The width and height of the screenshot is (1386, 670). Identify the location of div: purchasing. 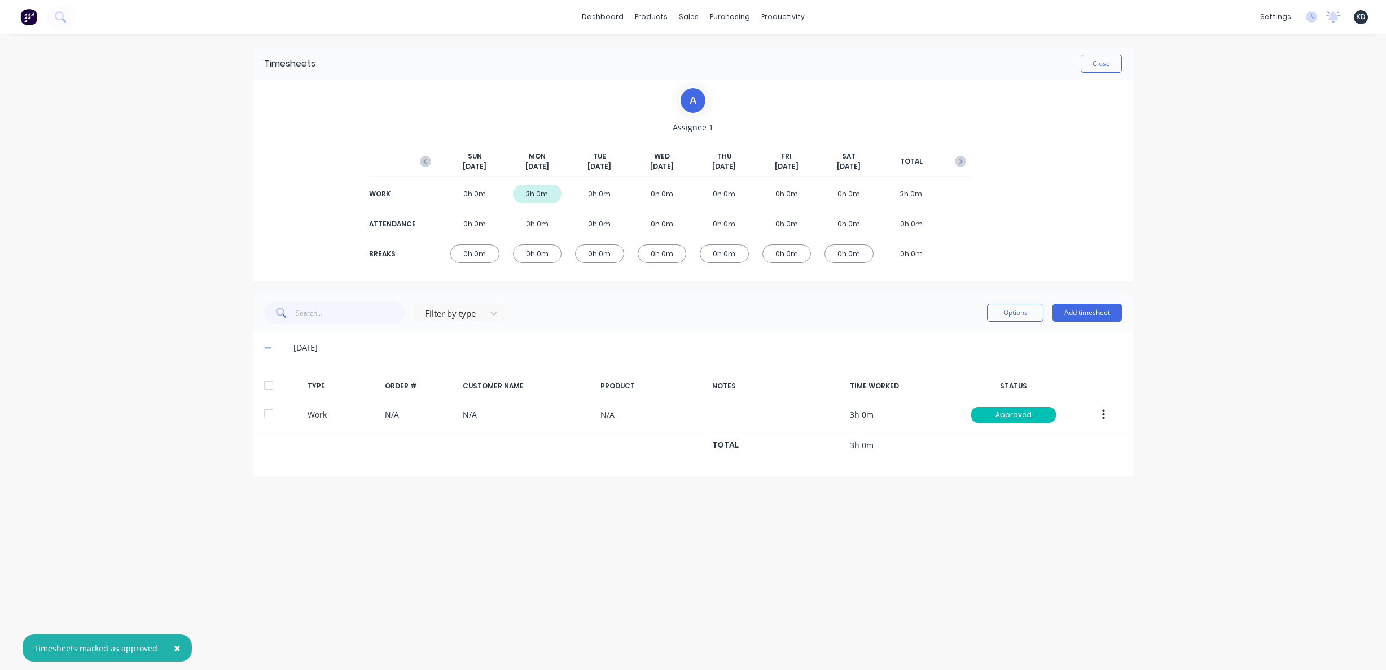
(730, 17).